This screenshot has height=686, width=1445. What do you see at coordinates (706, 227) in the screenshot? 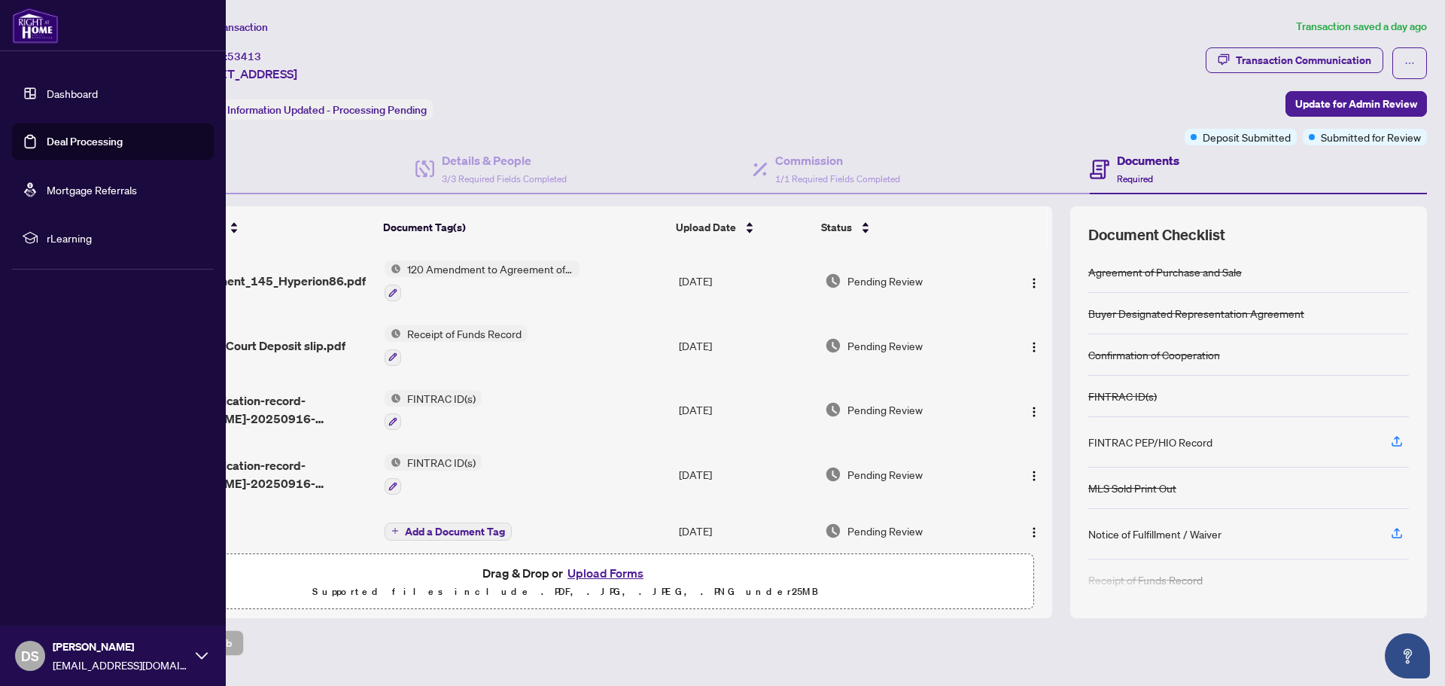
I see `span: Upload Date` at bounding box center [706, 227].